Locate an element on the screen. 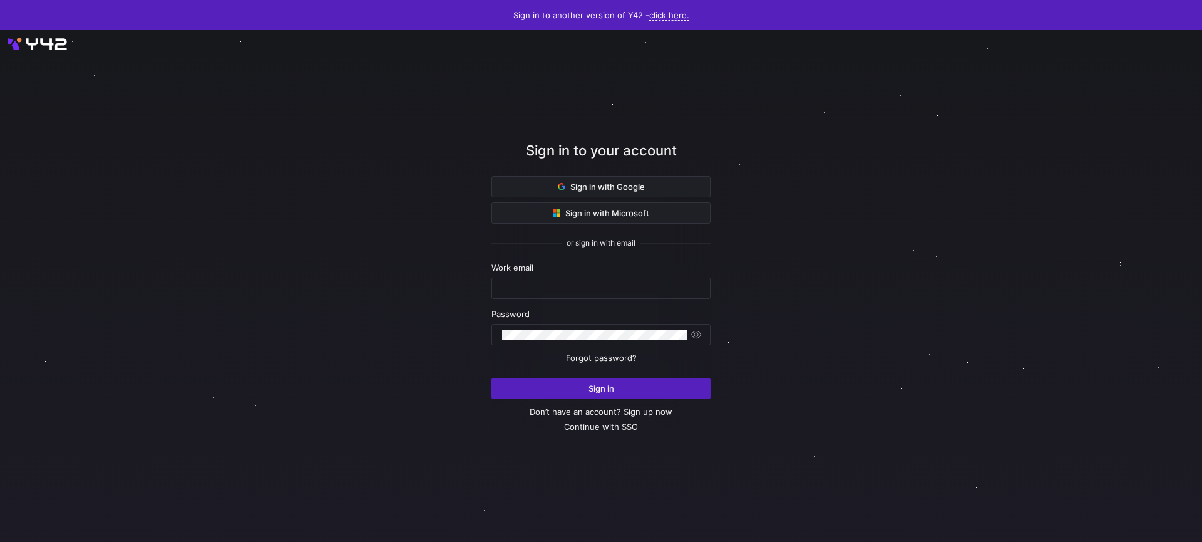  button: Sign in with Microsoft is located at coordinates (601, 213).